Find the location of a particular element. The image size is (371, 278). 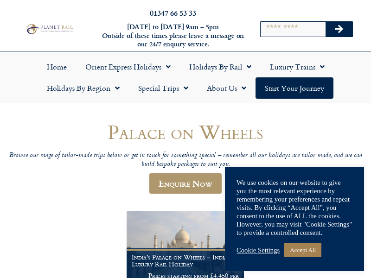

a: Accept All is located at coordinates (303, 250).